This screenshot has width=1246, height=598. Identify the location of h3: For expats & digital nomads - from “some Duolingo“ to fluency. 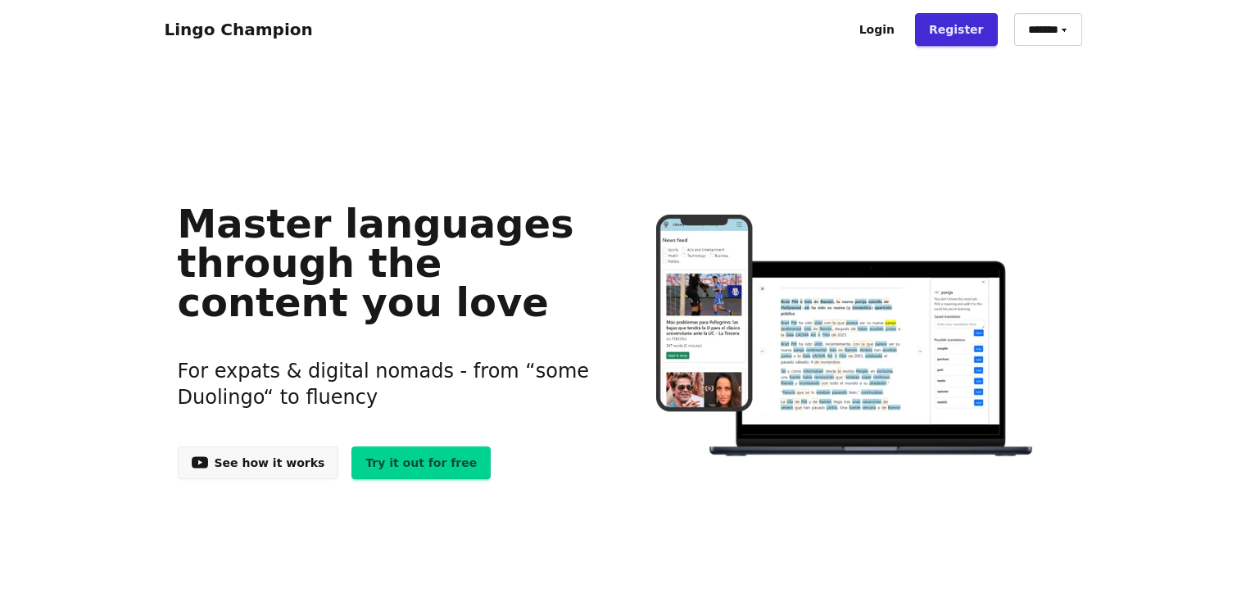
(388, 384).